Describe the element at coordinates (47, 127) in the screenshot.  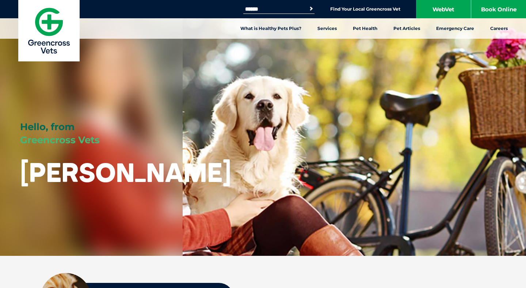
I see `span: Hello, from` at that location.